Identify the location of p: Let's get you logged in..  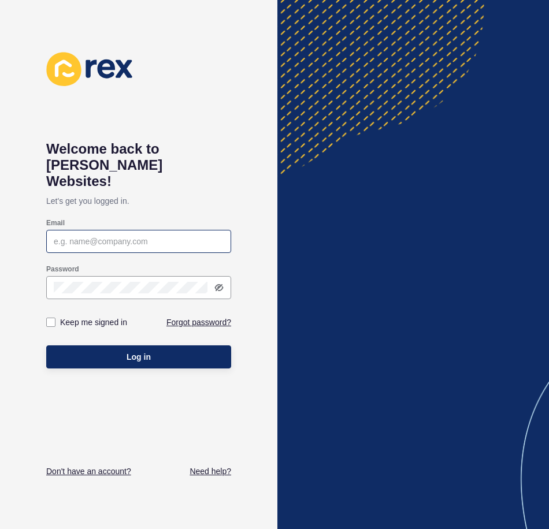
(139, 201).